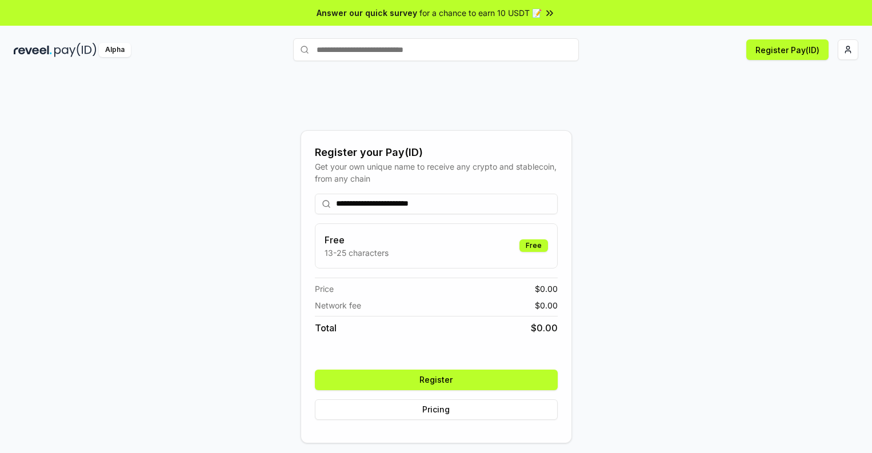 Image resolution: width=872 pixels, height=453 pixels. What do you see at coordinates (75, 50) in the screenshot?
I see `img: pay_id` at bounding box center [75, 50].